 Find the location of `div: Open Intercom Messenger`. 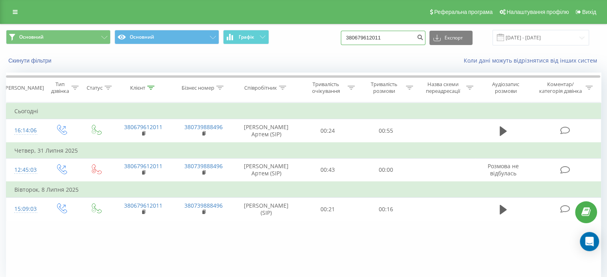

div: Open Intercom Messenger is located at coordinates (589, 242).